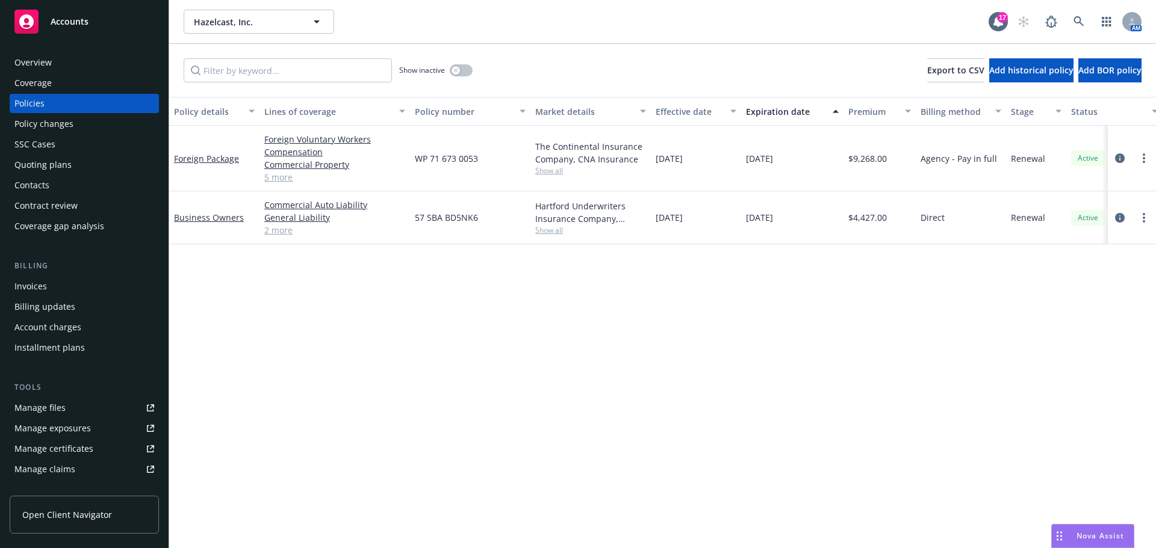 The height and width of the screenshot is (548, 1156). Describe the element at coordinates (84, 327) in the screenshot. I see `a: Account charges` at that location.